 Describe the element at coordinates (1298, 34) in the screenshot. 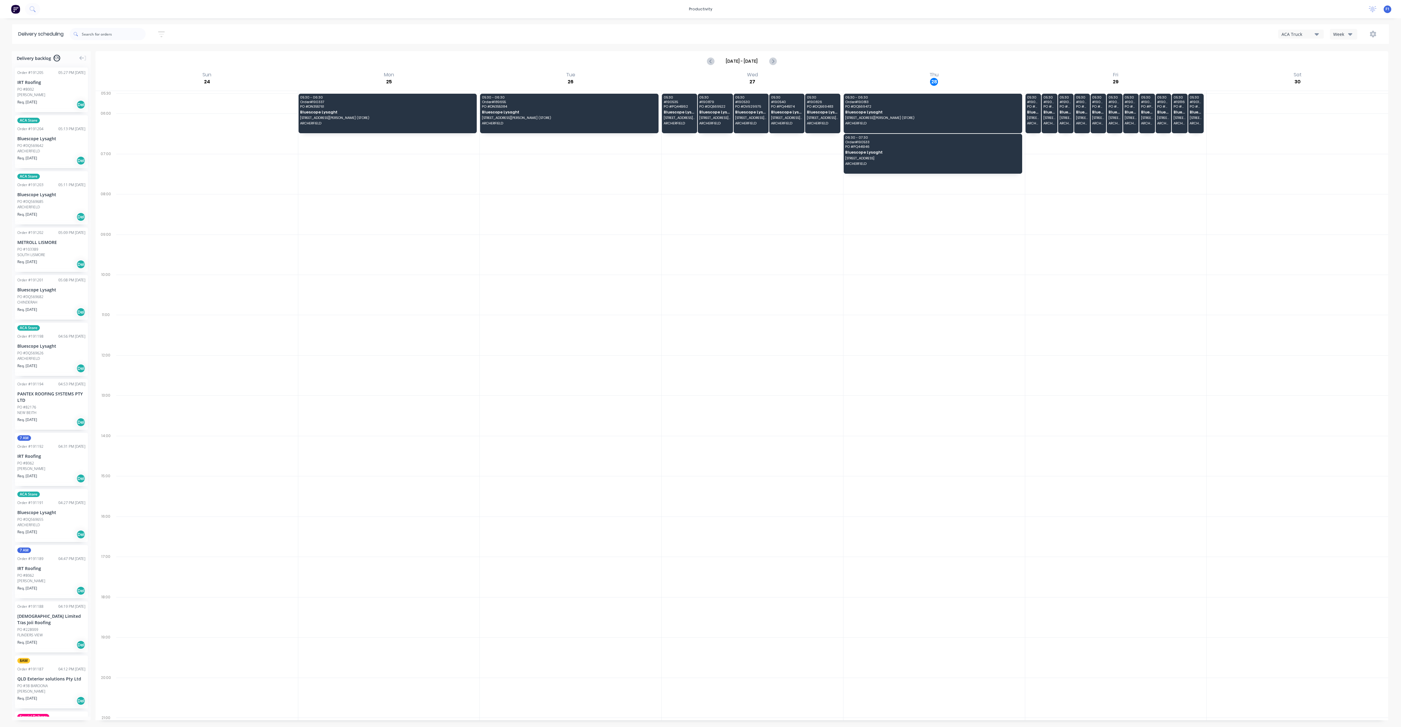

I see `div: ACA Truck` at that location.